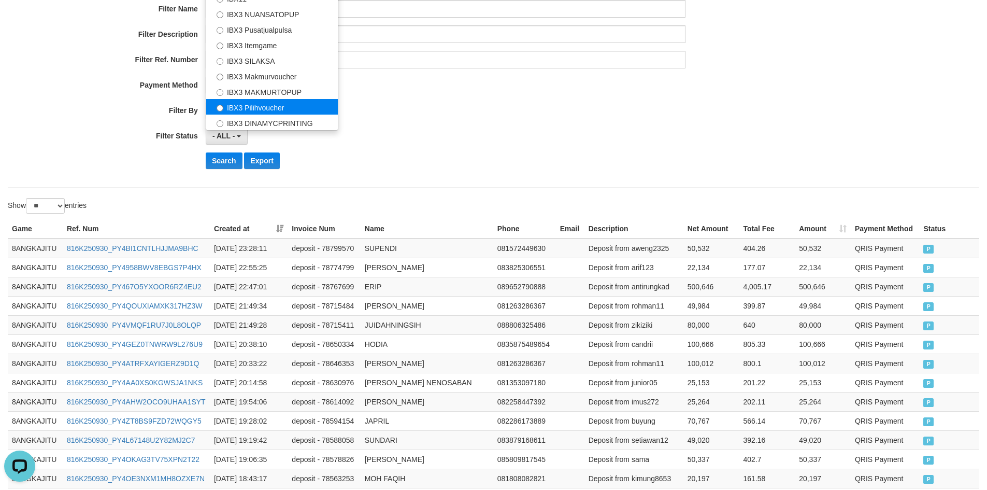  I want to click on td: 640, so click(767, 324).